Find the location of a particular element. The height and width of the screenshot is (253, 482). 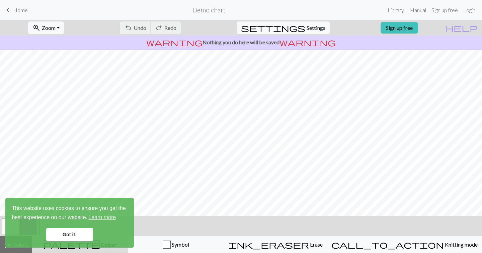

span: Symbol is located at coordinates (180, 244).